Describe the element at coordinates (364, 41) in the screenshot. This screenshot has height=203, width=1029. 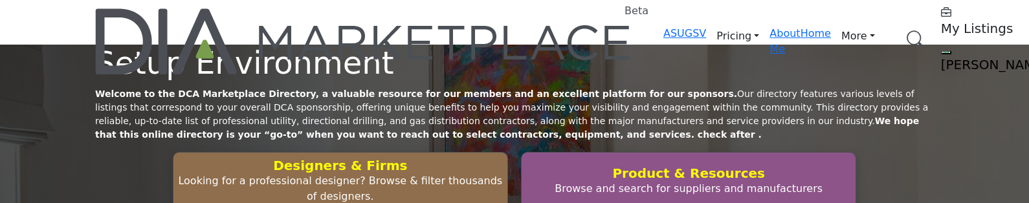
I see `a: Beta` at that location.